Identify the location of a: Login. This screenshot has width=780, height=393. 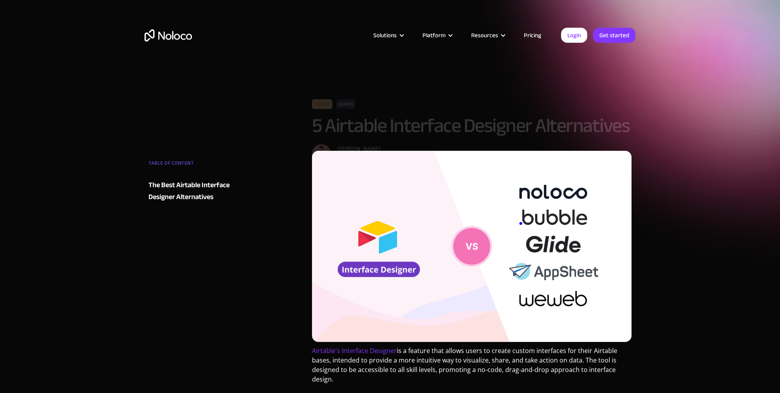
(574, 35).